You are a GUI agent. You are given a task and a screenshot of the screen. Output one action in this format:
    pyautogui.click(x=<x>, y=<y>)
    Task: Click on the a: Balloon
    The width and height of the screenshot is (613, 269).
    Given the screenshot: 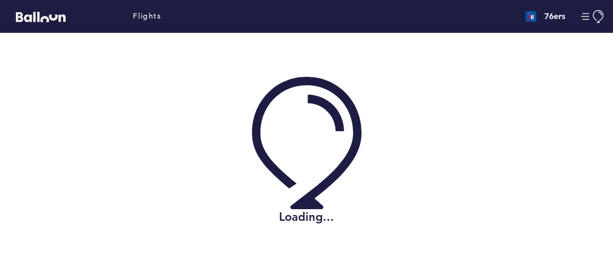 What is the action you would take?
    pyautogui.click(x=36, y=16)
    